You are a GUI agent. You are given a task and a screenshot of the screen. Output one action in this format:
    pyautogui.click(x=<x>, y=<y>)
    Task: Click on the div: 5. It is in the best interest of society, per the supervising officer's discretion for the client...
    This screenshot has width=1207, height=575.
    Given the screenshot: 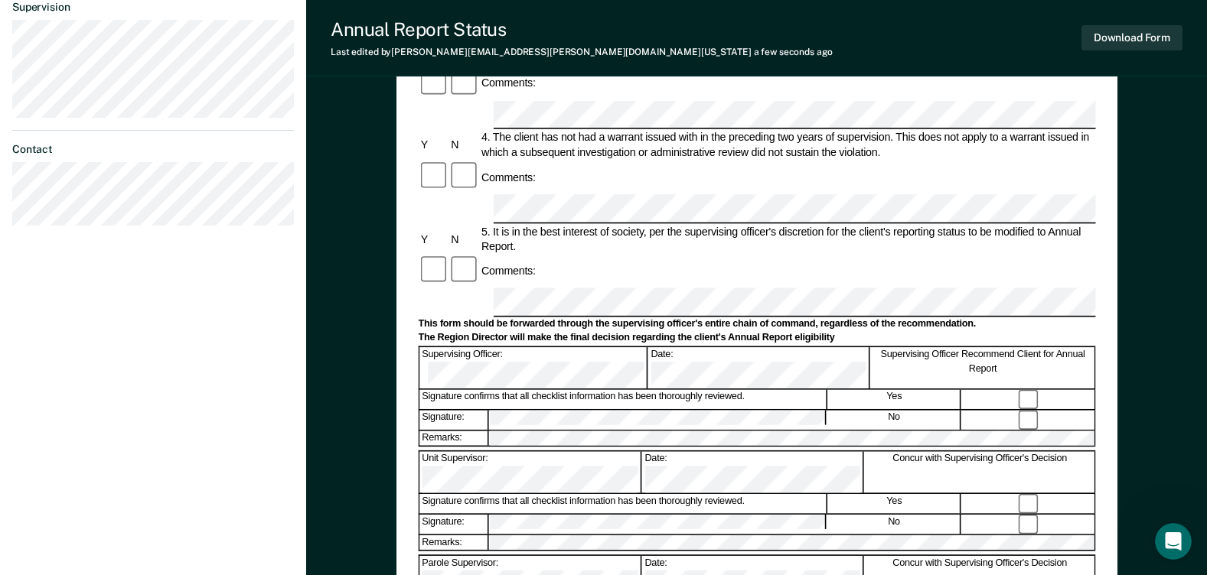 What is the action you would take?
    pyautogui.click(x=787, y=239)
    